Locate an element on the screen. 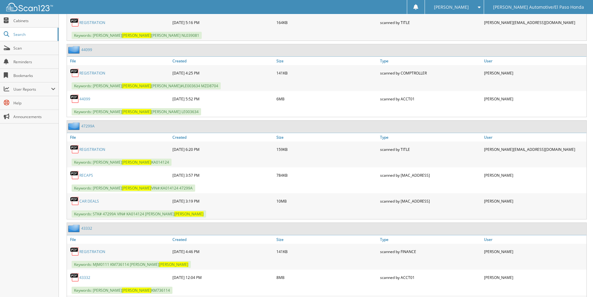 The height and width of the screenshot is (297, 593). div: 159KB is located at coordinates (327, 149).